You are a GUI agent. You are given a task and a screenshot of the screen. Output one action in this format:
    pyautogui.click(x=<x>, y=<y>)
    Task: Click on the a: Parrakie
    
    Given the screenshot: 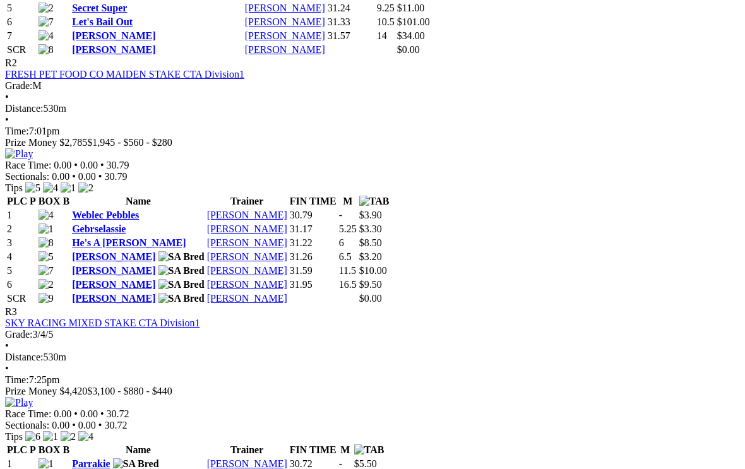 What is the action you would take?
    pyautogui.click(x=91, y=464)
    